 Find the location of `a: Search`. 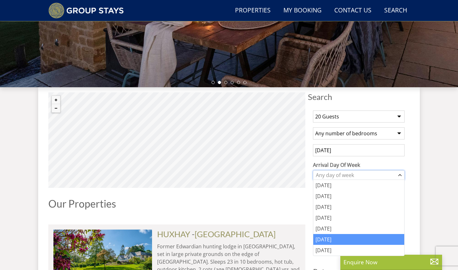

a: Search is located at coordinates (395, 10).